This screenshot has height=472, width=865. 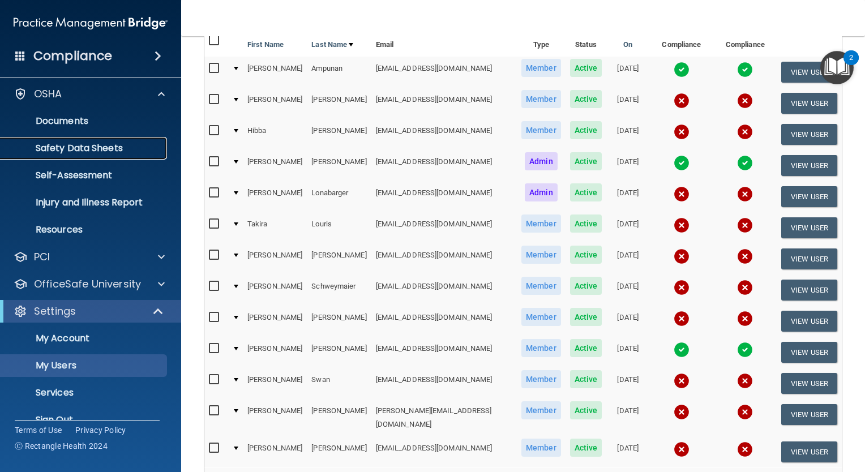 What do you see at coordinates (84, 121) in the screenshot?
I see `p: Documents` at bounding box center [84, 121].